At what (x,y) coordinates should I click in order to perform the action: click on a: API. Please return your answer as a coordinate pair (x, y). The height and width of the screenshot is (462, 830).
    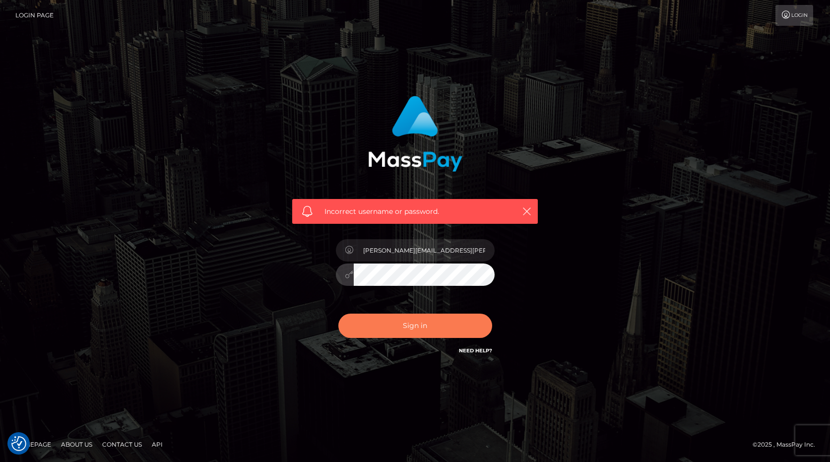
    Looking at the image, I should click on (157, 444).